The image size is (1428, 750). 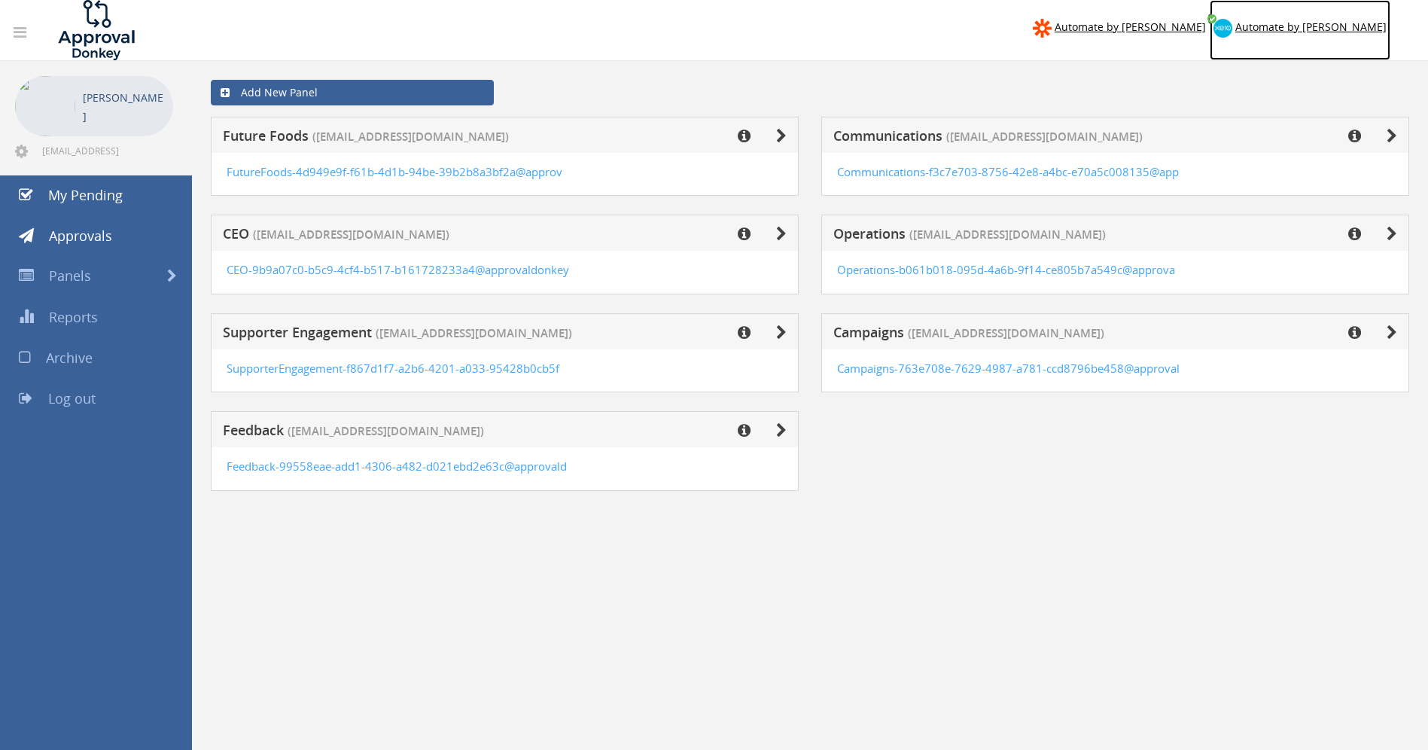 What do you see at coordinates (297, 332) in the screenshot?
I see `span: Supporter Engagement` at bounding box center [297, 332].